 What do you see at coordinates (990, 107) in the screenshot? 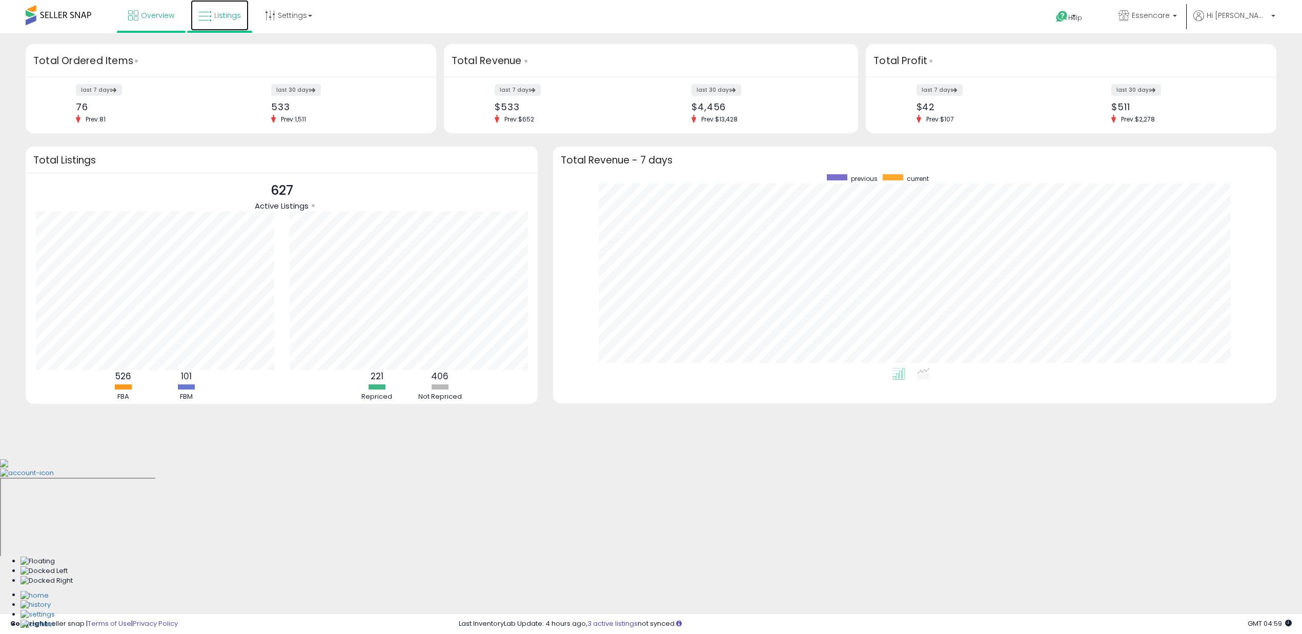
I see `div: $42` at bounding box center [990, 107].